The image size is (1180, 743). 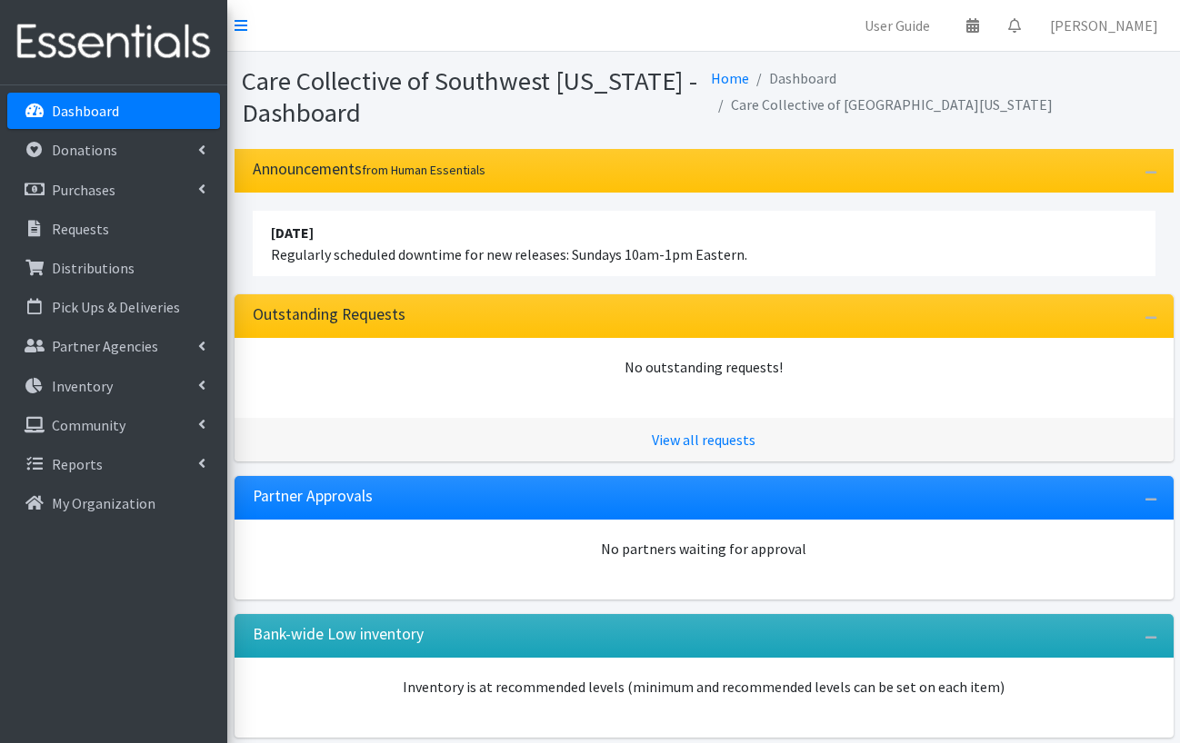 I want to click on p: Donations, so click(x=85, y=150).